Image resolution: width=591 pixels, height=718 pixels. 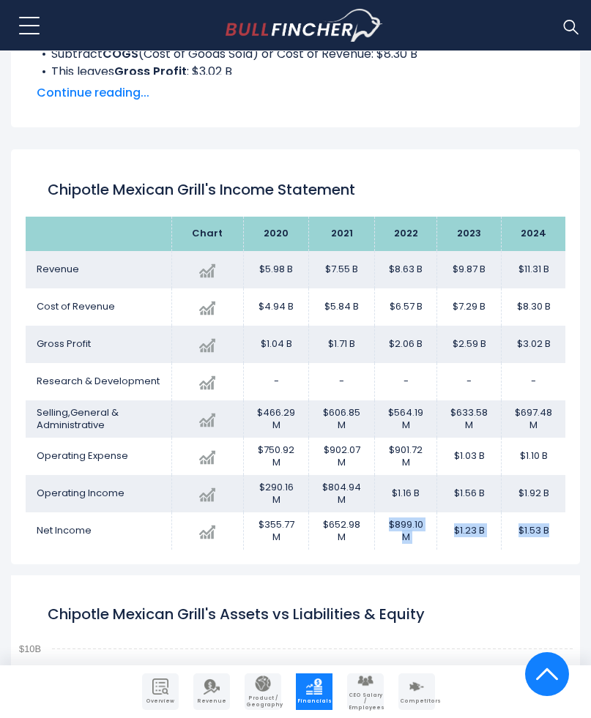 What do you see at coordinates (469, 419) in the screenshot?
I see `td: $633.58 M` at bounding box center [469, 419].